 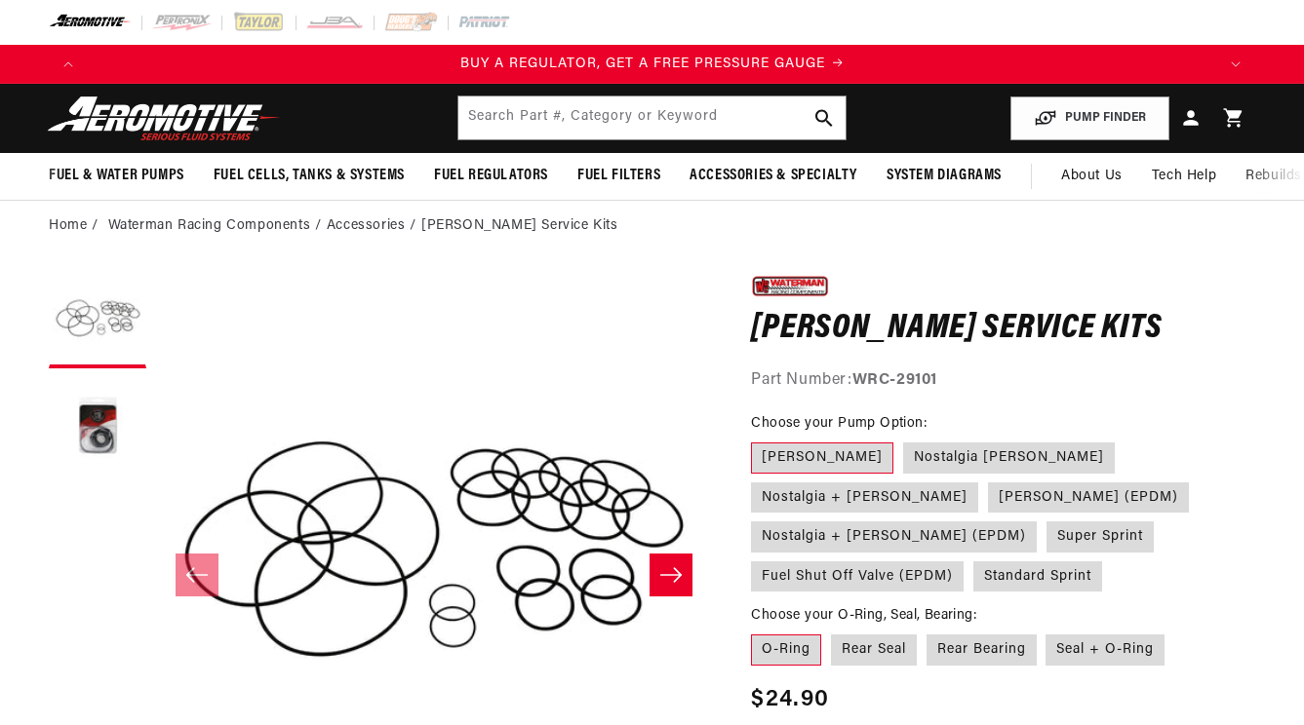 I want to click on button: Load image 2 in gallery view, so click(x=98, y=427).